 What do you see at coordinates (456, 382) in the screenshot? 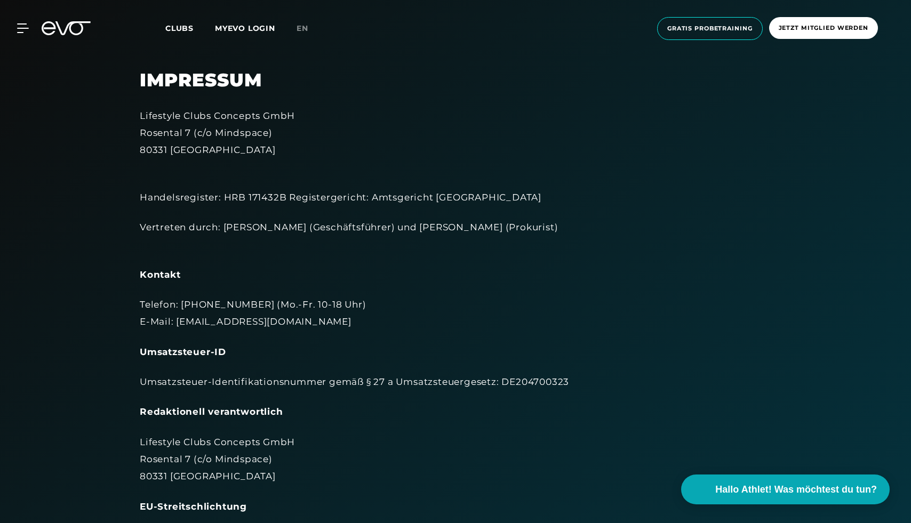
I see `div: Umsatzsteuer-Identifikationsnummer gemäß § 27 a Umsatzsteuergesetz: DE204700323` at bounding box center [456, 382].